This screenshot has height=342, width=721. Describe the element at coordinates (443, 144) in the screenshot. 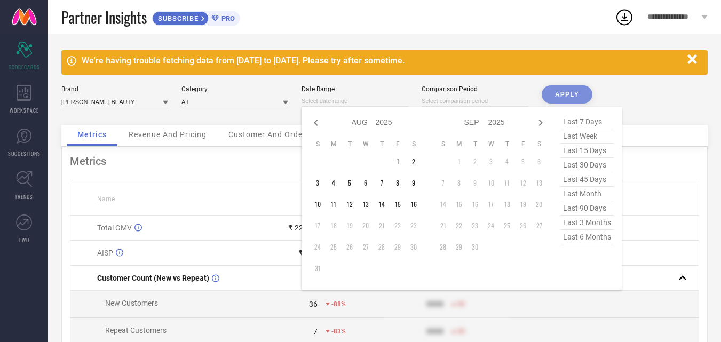

I see `th: Sunday` at that location.